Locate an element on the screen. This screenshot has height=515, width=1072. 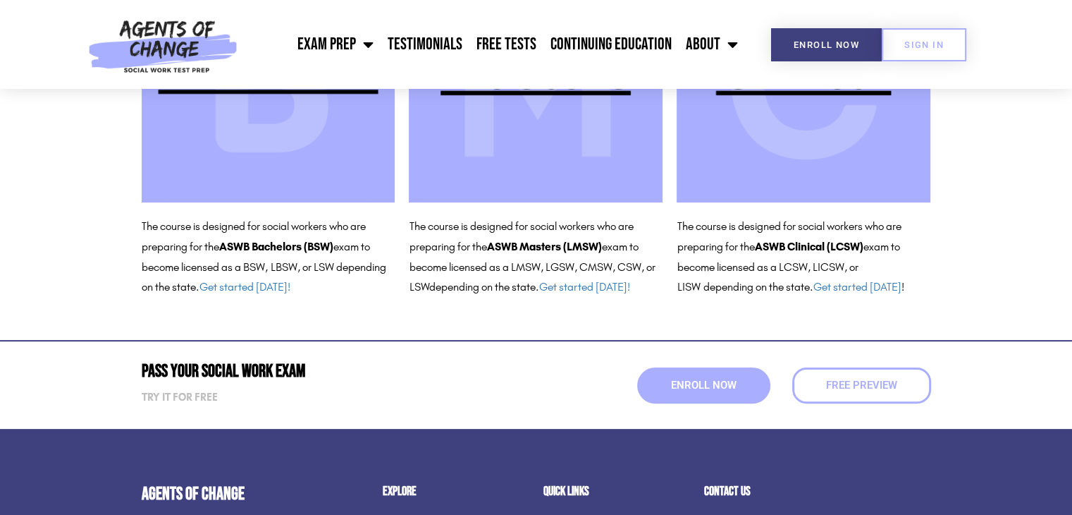
h2: Pass Your Social Work Exam is located at coordinates (336, 371).